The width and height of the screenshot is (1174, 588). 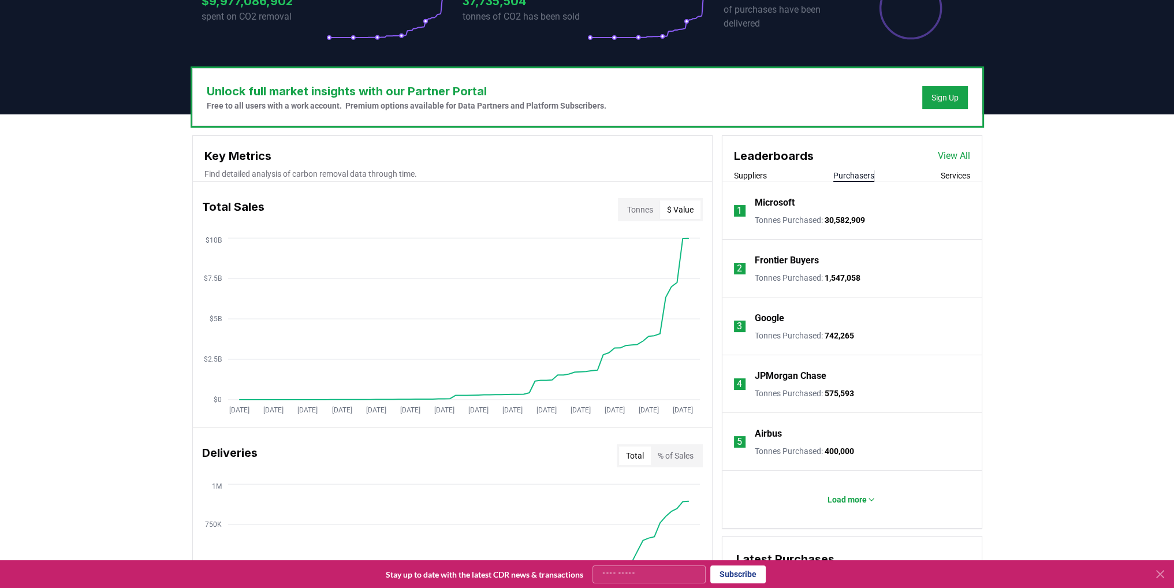 I want to click on tspan: $2.5B, so click(x=212, y=359).